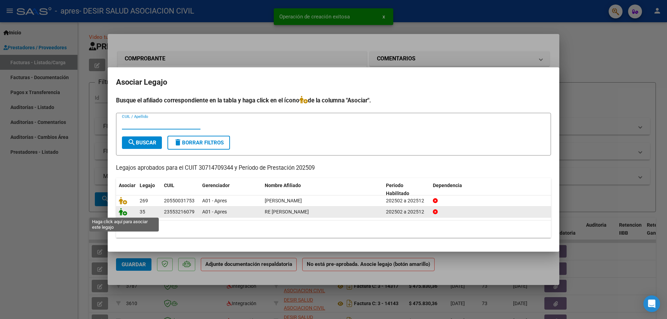 This screenshot has height=319, width=667. What do you see at coordinates (180, 190) in the screenshot?
I see `datatable-header-cell: CUIL` at bounding box center [180, 190].